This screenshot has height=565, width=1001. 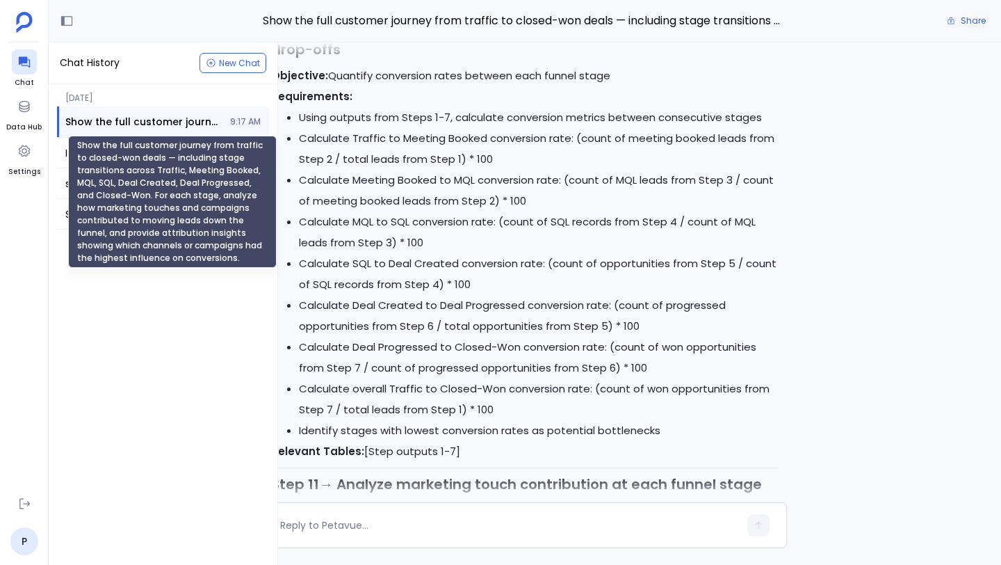 What do you see at coordinates (974, 21) in the screenshot?
I see `span: Share` at bounding box center [974, 21].